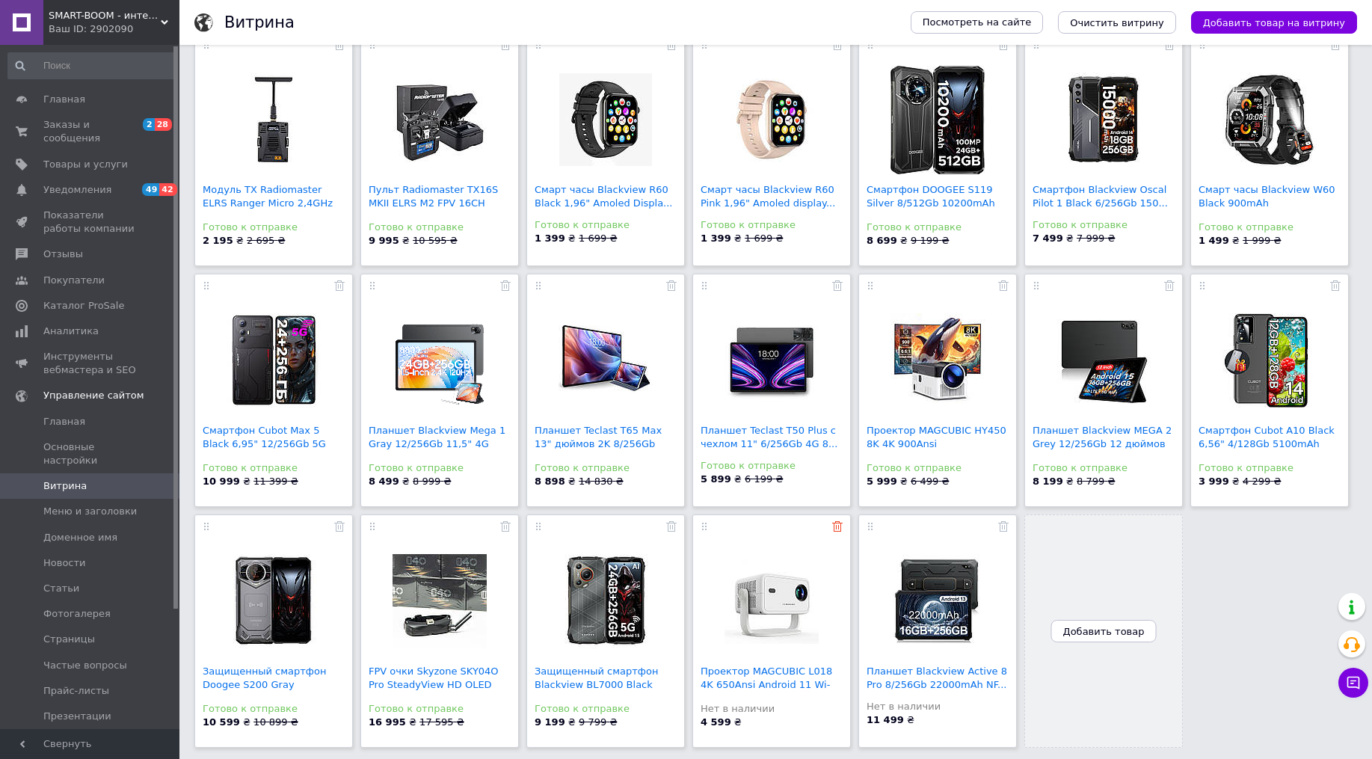  I want to click on span: Частые вопросы, so click(85, 666).